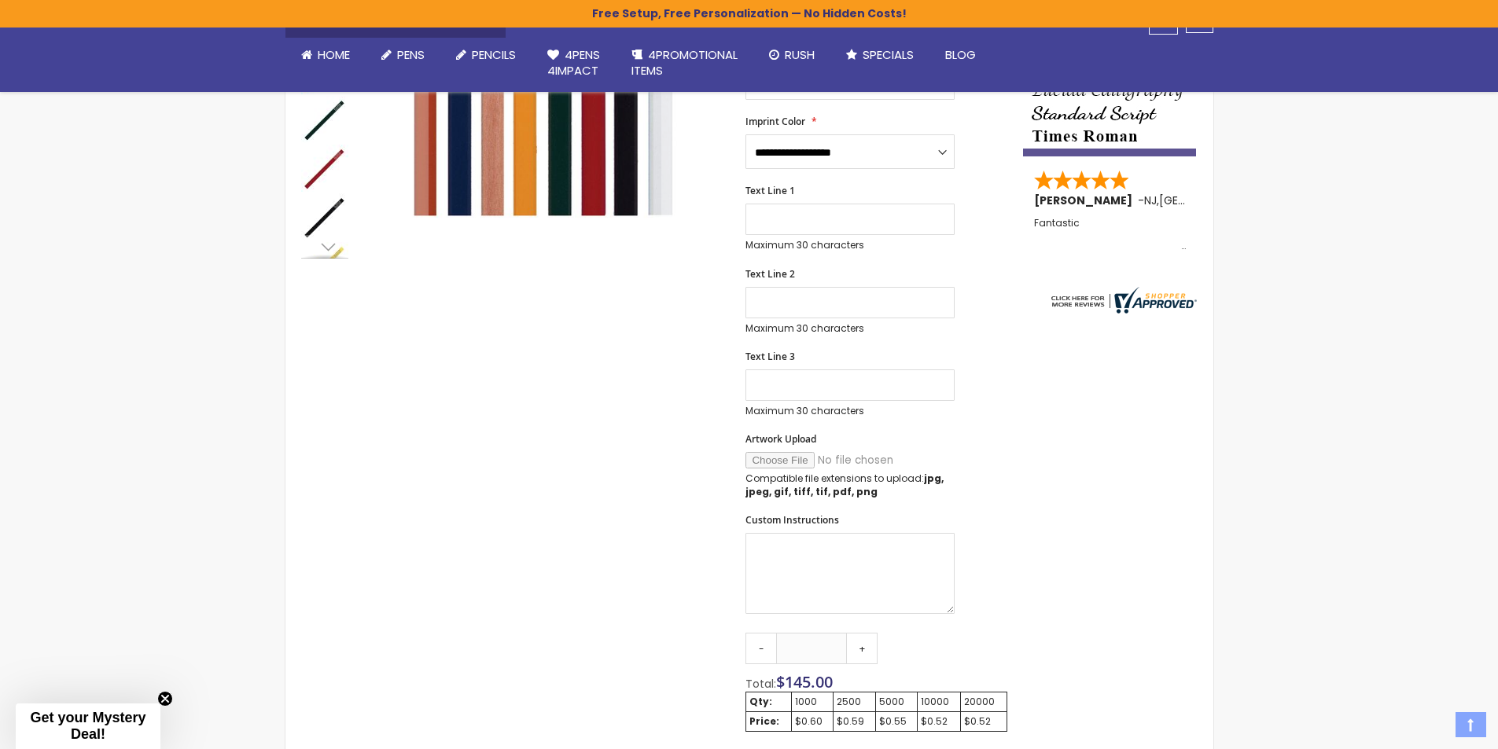 The width and height of the screenshot is (1498, 749). I want to click on div: 2500, so click(854, 702).